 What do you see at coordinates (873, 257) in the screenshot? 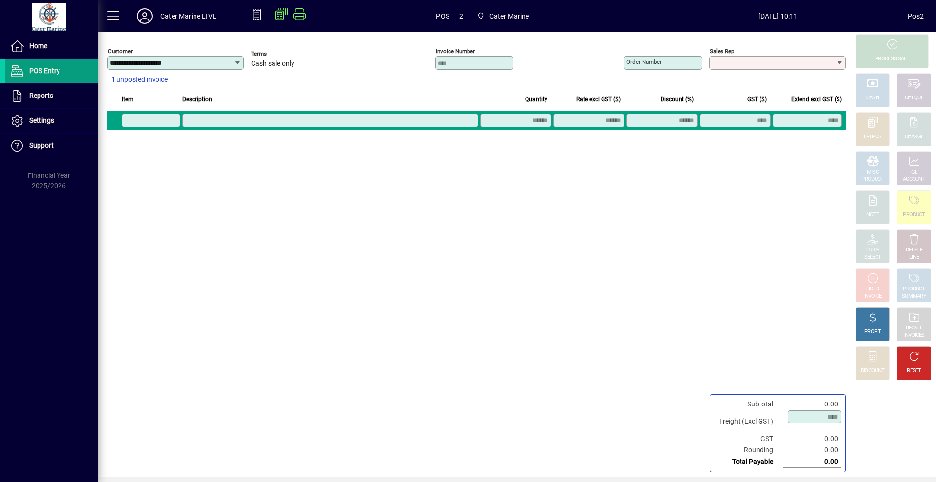
I see `div: SELECT` at bounding box center [873, 257].